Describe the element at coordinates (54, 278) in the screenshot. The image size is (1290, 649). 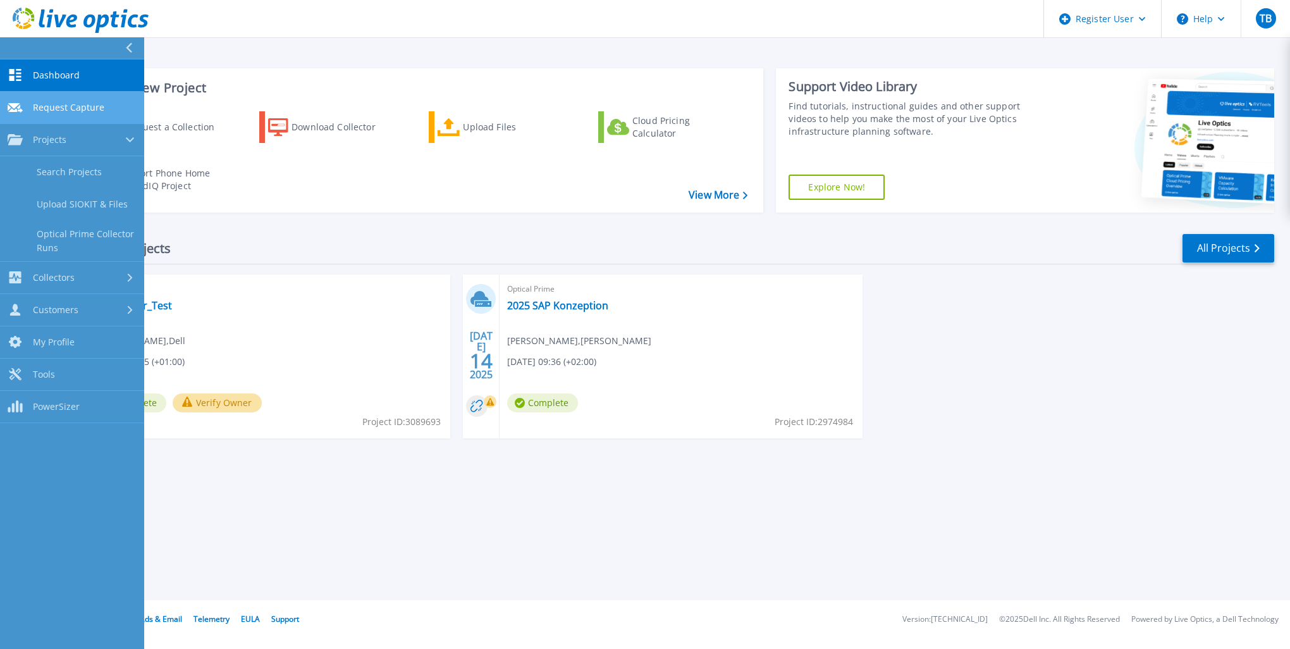
I see `span: Collectors` at that location.